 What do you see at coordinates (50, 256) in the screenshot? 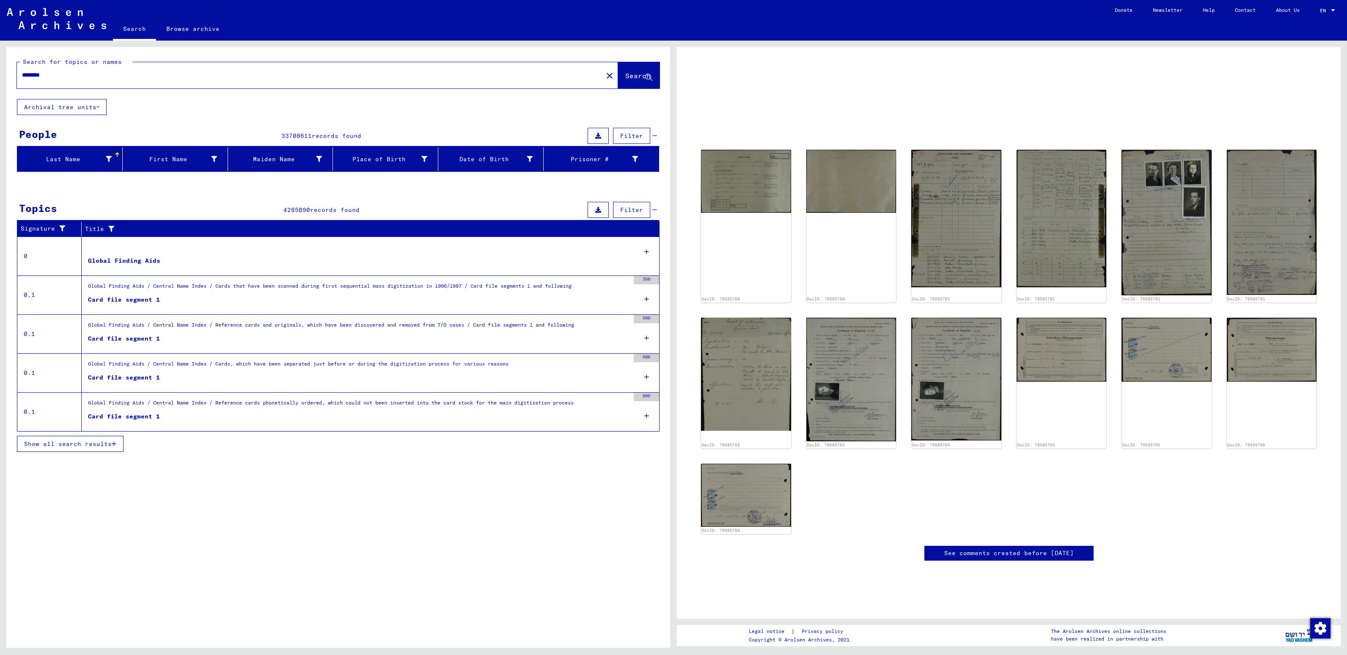
I see `td: 0` at bounding box center [50, 256].